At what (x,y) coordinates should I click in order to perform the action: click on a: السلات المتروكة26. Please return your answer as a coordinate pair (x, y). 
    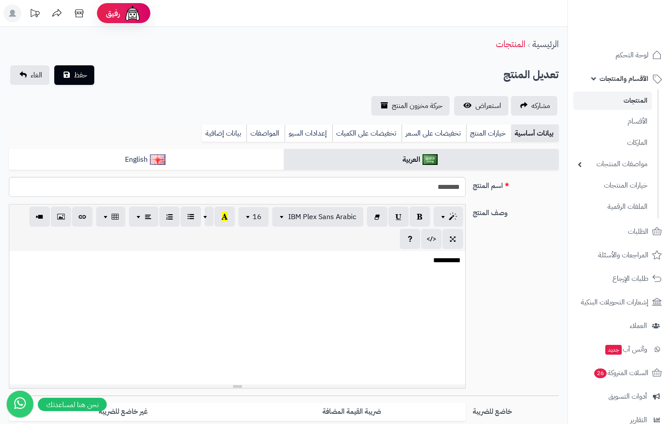
    Looking at the image, I should click on (620, 373).